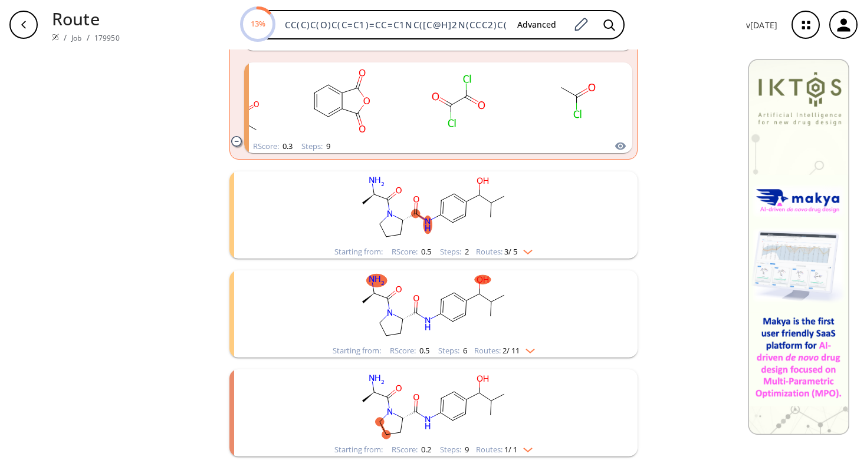 This screenshot has width=867, height=470. Describe the element at coordinates (466, 252) in the screenshot. I see `span: 2` at that location.